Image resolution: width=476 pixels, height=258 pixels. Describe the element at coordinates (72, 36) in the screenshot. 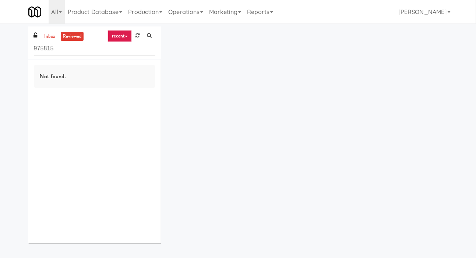

I see `a: reviewed` at that location.